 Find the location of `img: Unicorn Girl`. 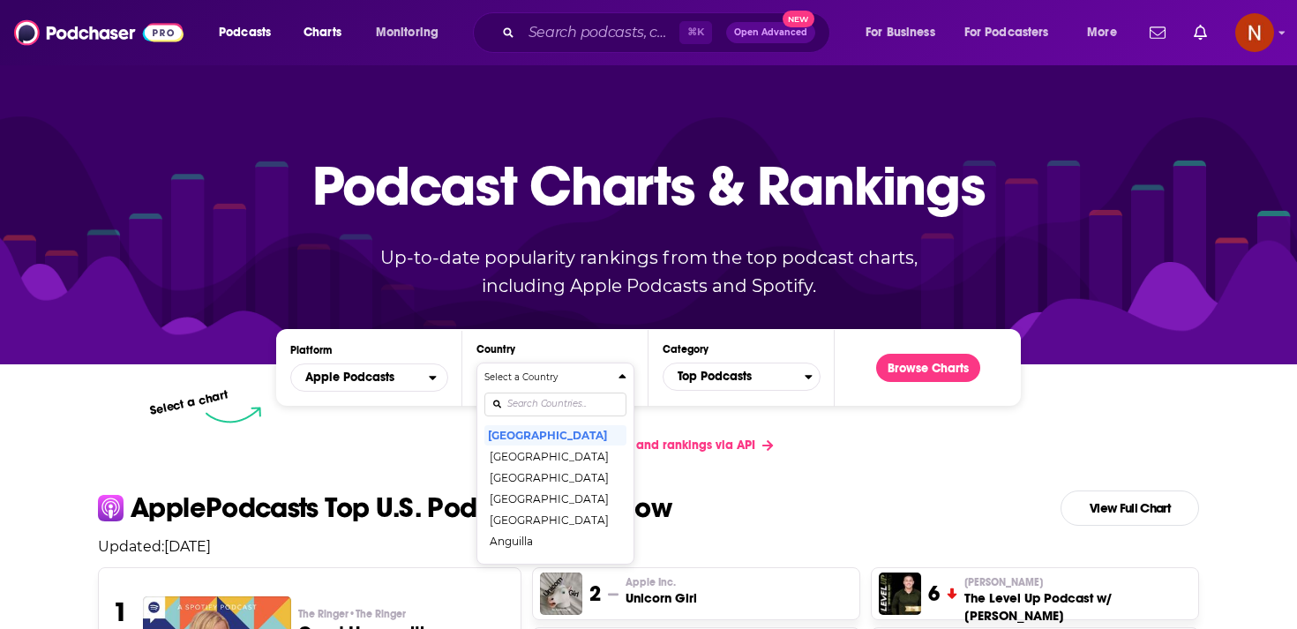

img: Unicorn Girl is located at coordinates (561, 594).